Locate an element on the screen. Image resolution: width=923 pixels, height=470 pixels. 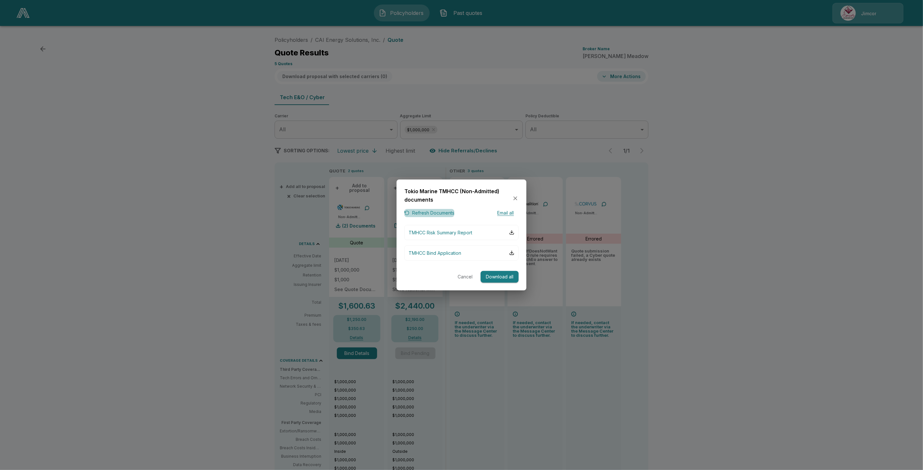
button: Email all is located at coordinates (506, 213).